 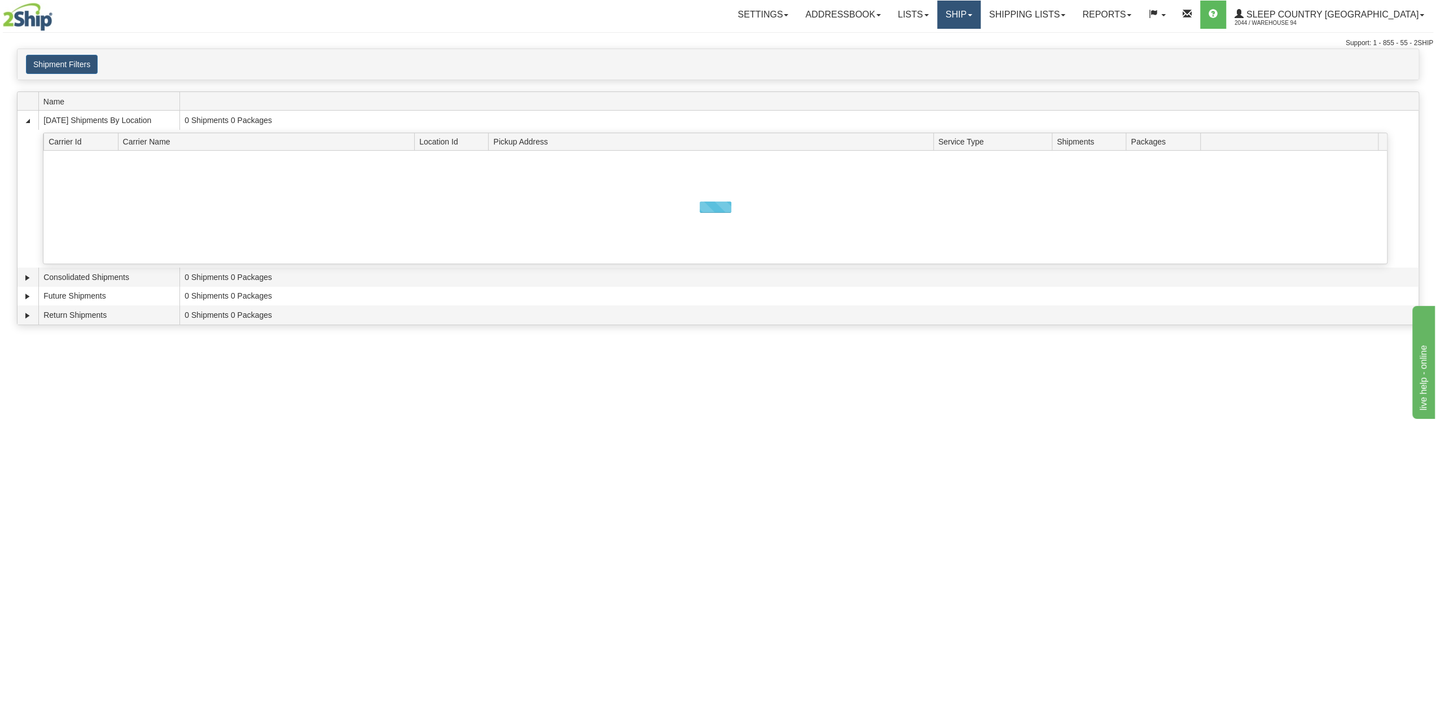 I want to click on span: Name, so click(x=111, y=101).